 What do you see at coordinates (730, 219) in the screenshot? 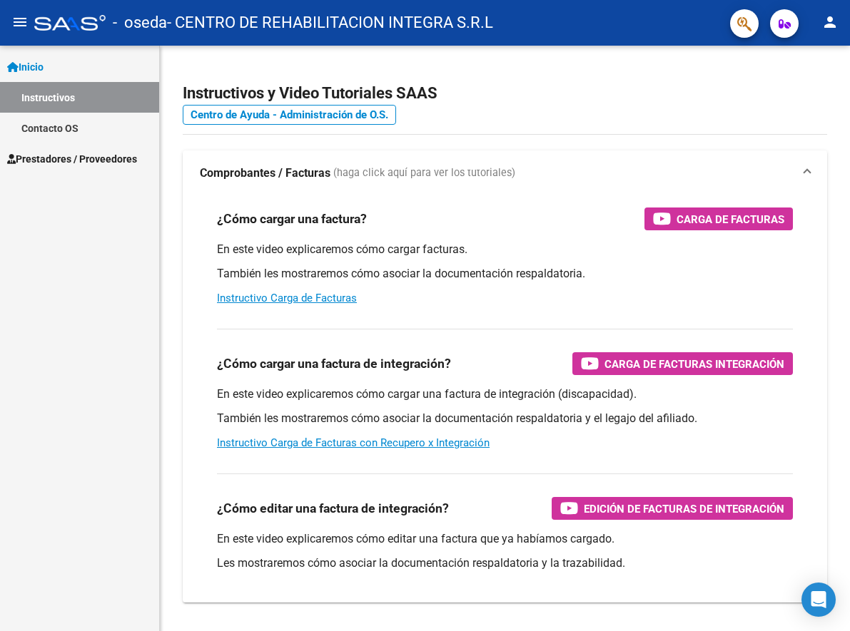
I see `span: Carga de Facturas` at bounding box center [730, 219].